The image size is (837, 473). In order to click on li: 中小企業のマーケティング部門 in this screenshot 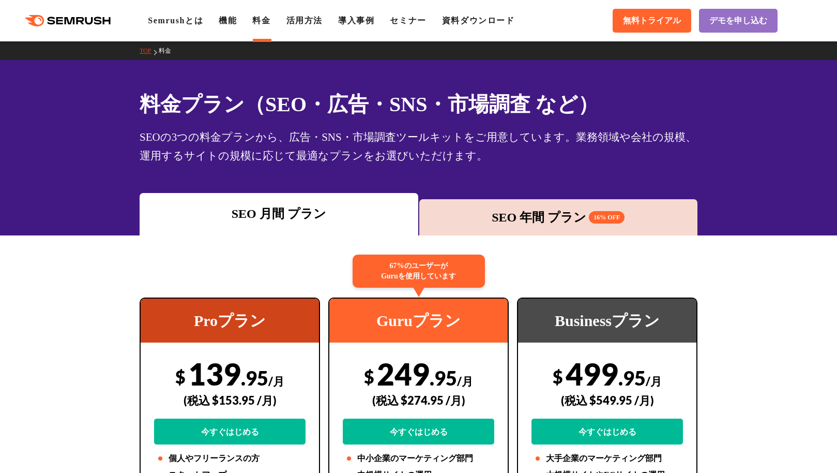, I will do `click(418, 458)`.